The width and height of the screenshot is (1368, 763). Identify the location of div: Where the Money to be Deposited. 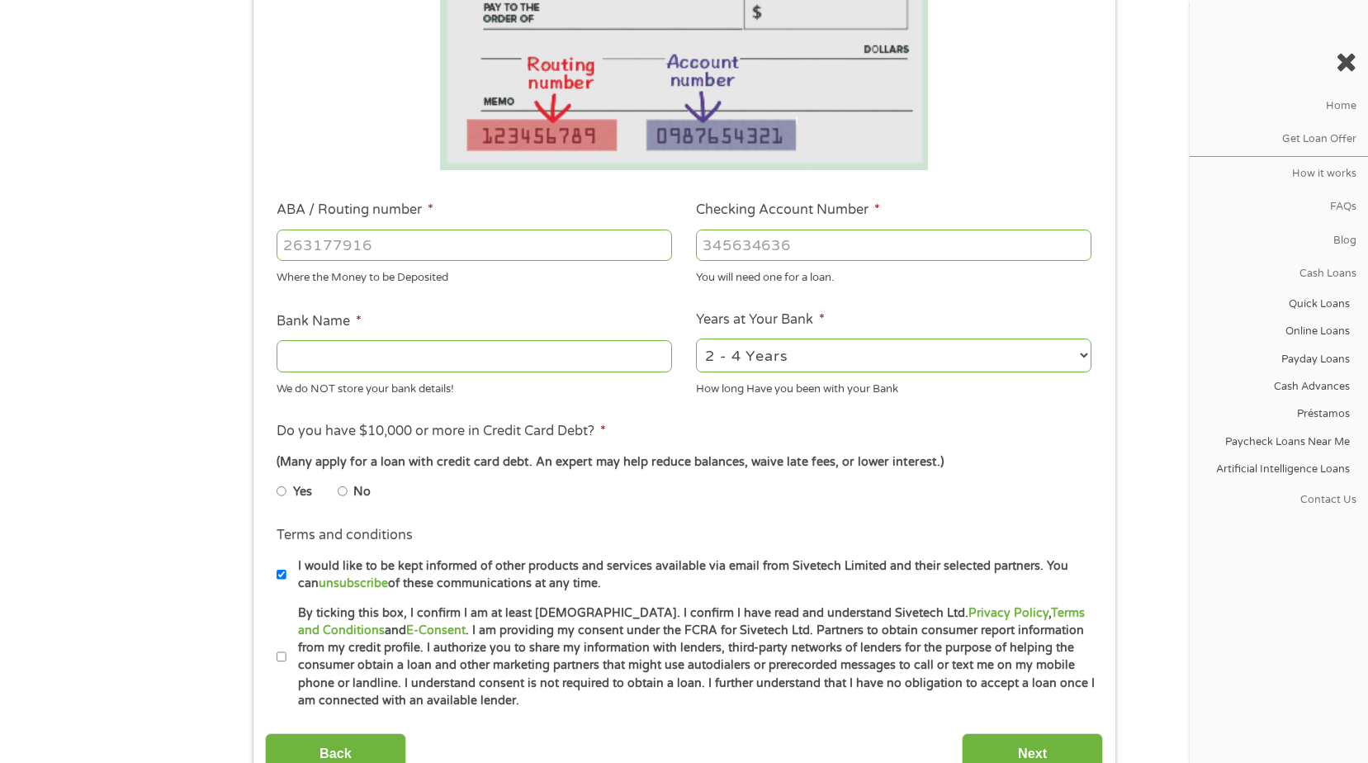
(474, 275).